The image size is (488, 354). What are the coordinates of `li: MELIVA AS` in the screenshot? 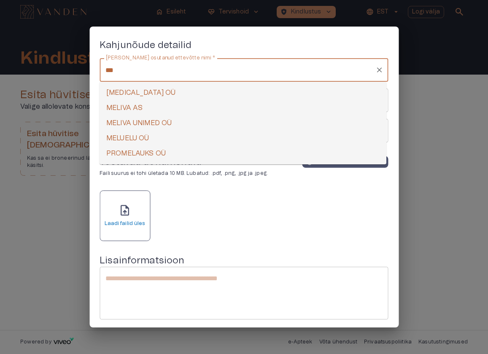 It's located at (243, 108).